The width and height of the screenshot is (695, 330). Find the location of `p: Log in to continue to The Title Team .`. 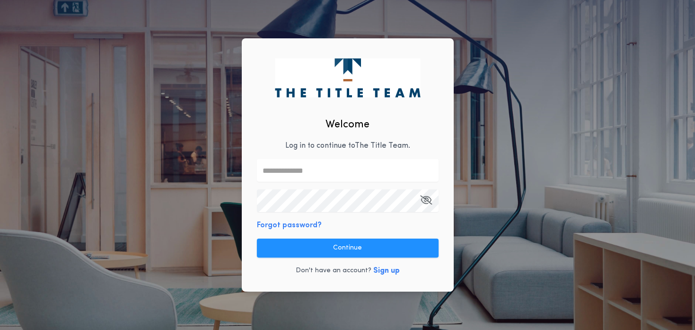

p: Log in to continue to The Title Team . is located at coordinates (348, 146).